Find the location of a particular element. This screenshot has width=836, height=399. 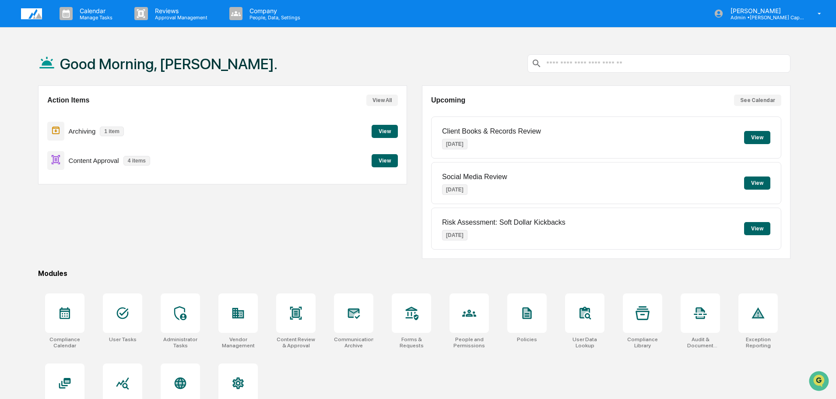

span: Data Lookup is located at coordinates (36, 131).